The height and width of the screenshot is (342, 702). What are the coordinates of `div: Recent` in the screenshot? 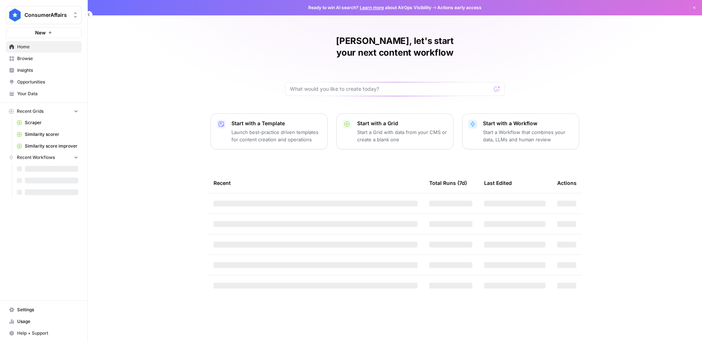 It's located at (316, 183).